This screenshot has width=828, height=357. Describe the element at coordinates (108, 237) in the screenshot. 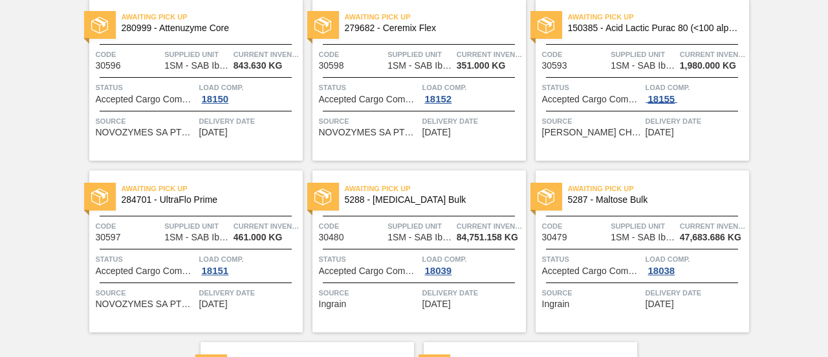

I see `span: 30597` at that location.